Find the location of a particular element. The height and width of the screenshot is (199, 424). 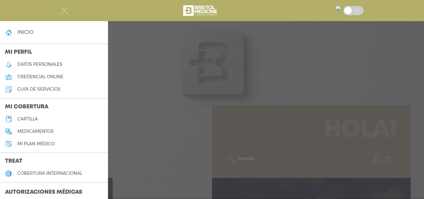

h5: datos personales is located at coordinates (40, 64).